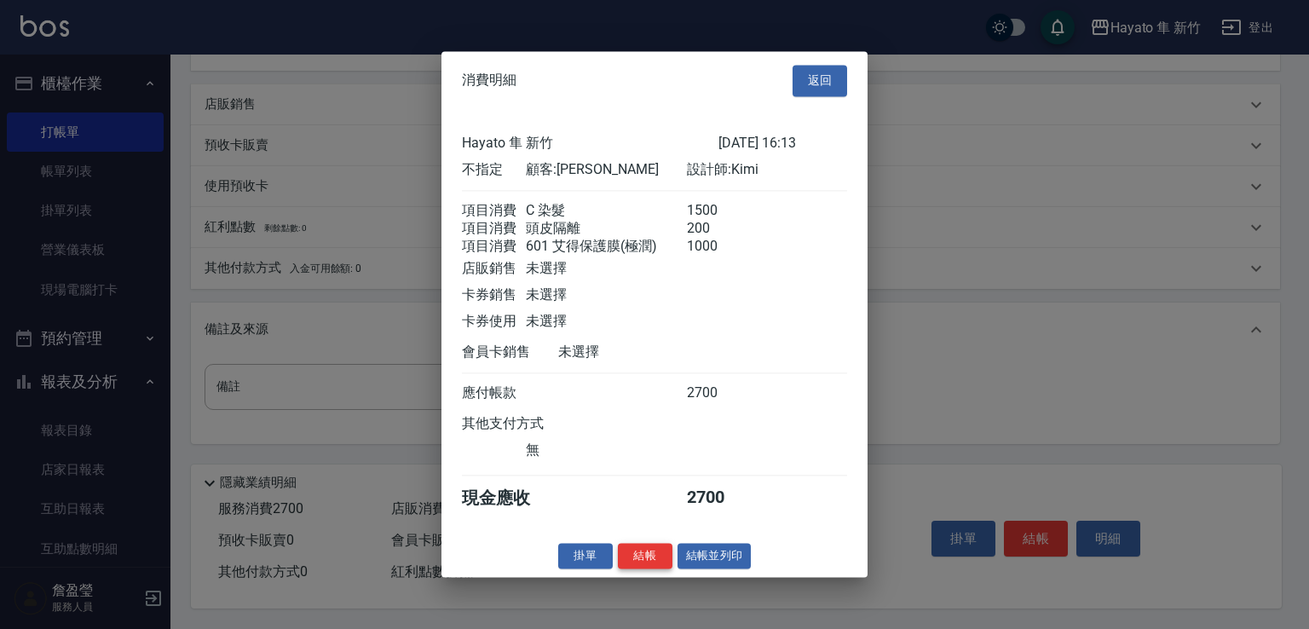  What do you see at coordinates (645, 556) in the screenshot?
I see `button: 結帳` at bounding box center [645, 556].